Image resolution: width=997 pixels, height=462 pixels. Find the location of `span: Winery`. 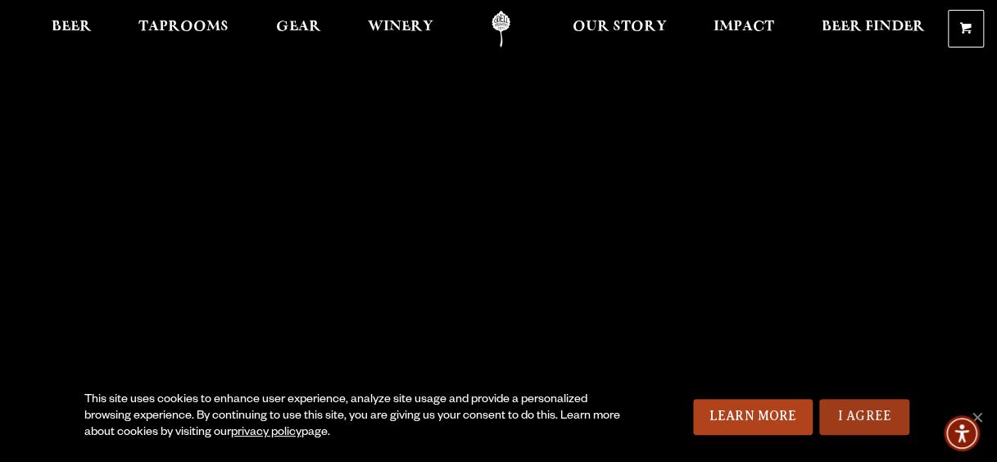

span: Winery is located at coordinates (401, 27).